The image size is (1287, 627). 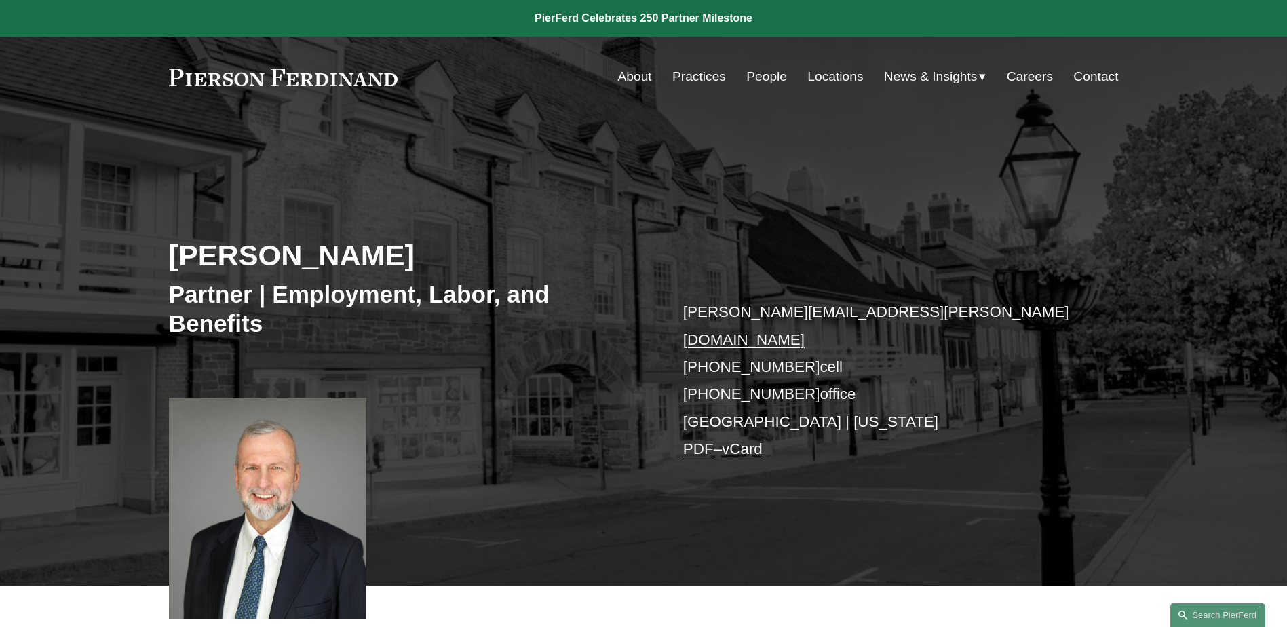 I want to click on a: Careers, so click(x=1030, y=77).